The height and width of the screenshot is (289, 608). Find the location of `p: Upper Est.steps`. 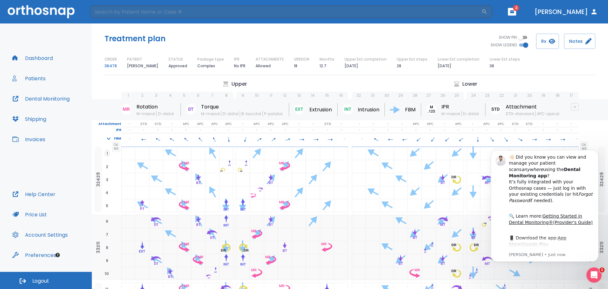

p: Upper Est.steps is located at coordinates (412, 59).